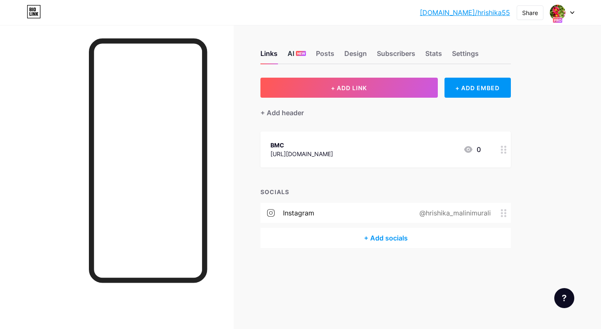  Describe the element at coordinates (386, 238) in the screenshot. I see `div: + Add socials` at that location.